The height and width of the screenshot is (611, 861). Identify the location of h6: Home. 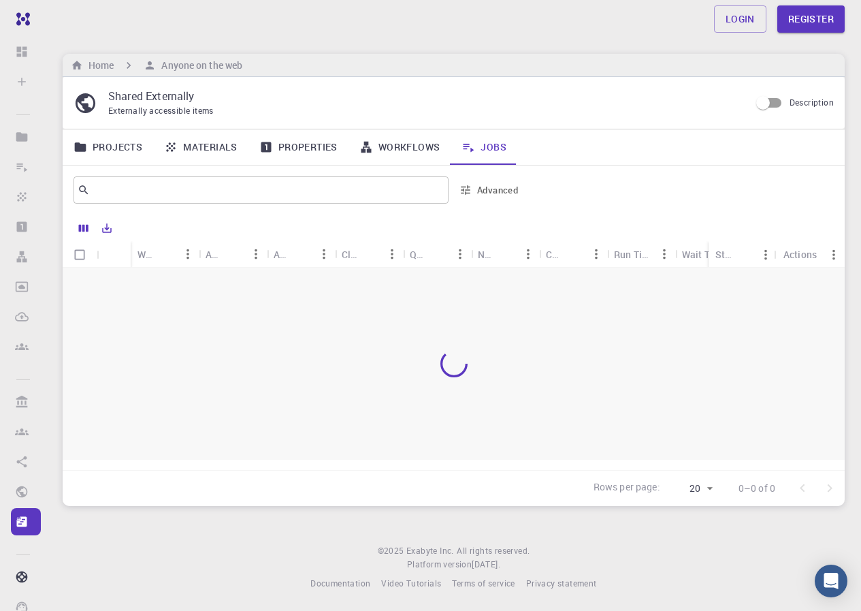
(98, 65).